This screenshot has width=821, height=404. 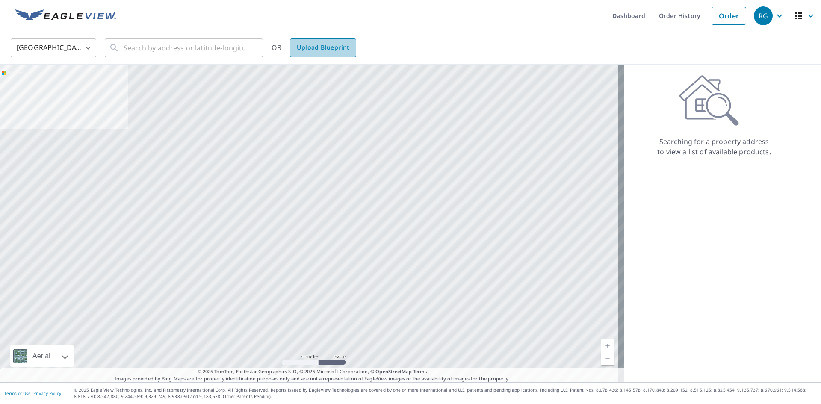 I want to click on a: Current Level 5, Zoom Out, so click(x=607, y=359).